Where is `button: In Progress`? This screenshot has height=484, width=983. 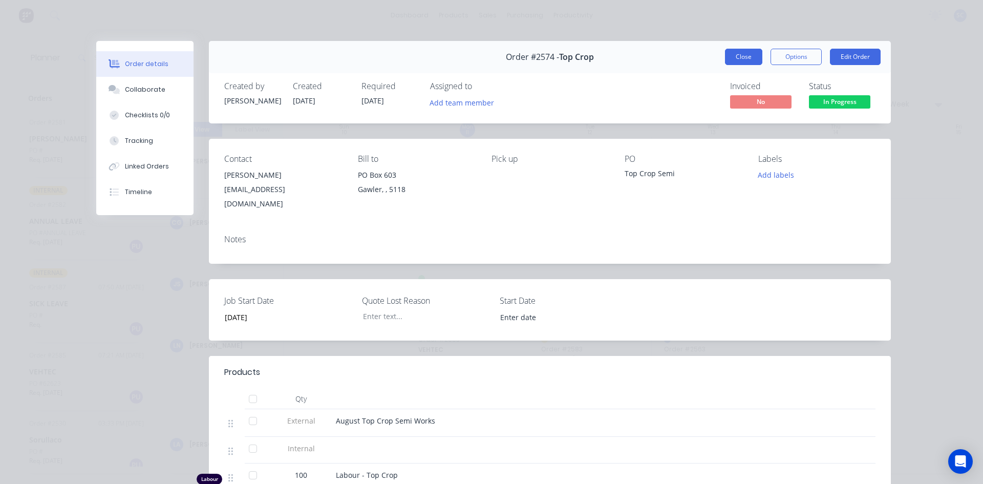
button: In Progress is located at coordinates (840, 103).